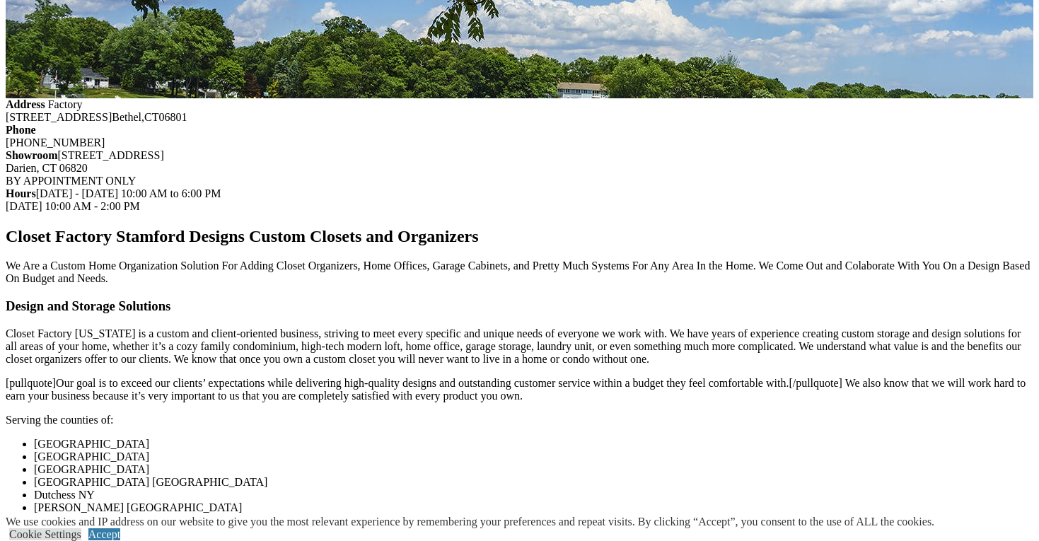 Image resolution: width=1039 pixels, height=541 pixels. What do you see at coordinates (127, 117) in the screenshot?
I see `span: Bethel` at bounding box center [127, 117].